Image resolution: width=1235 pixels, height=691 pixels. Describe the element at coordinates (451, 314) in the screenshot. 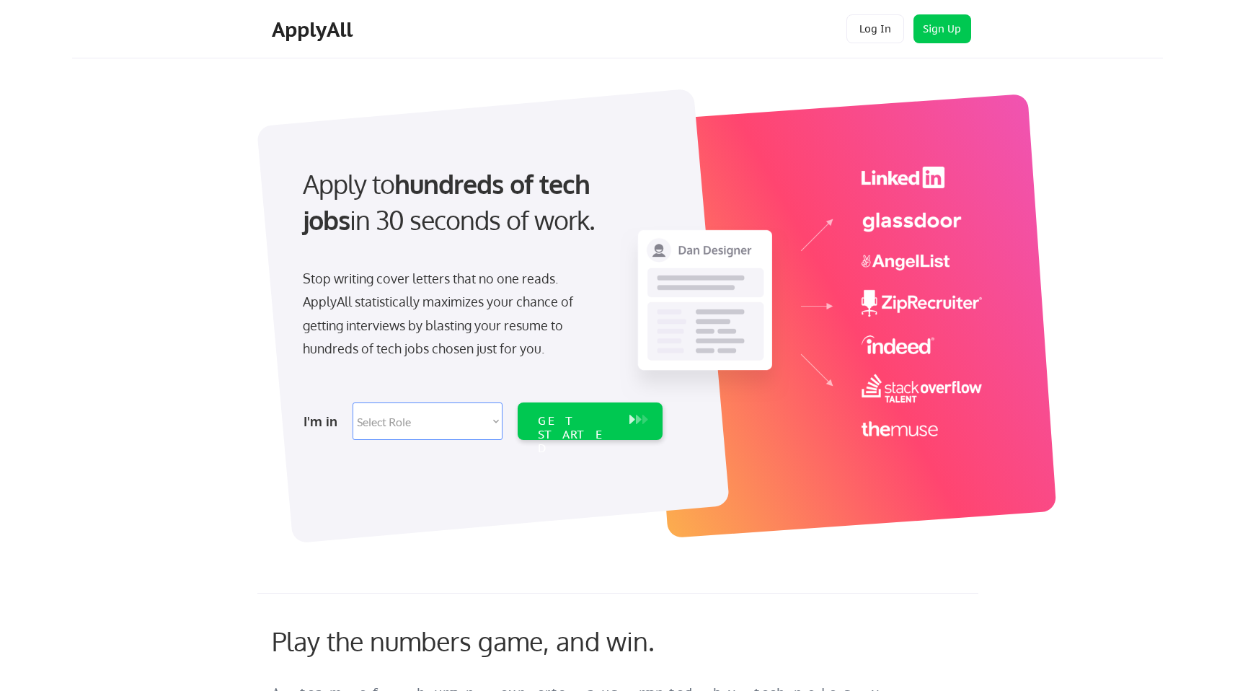

I see `div: Stop writing cover letters that no one reads. ApplyAll statistically maximizes your chance of get...` at that location.